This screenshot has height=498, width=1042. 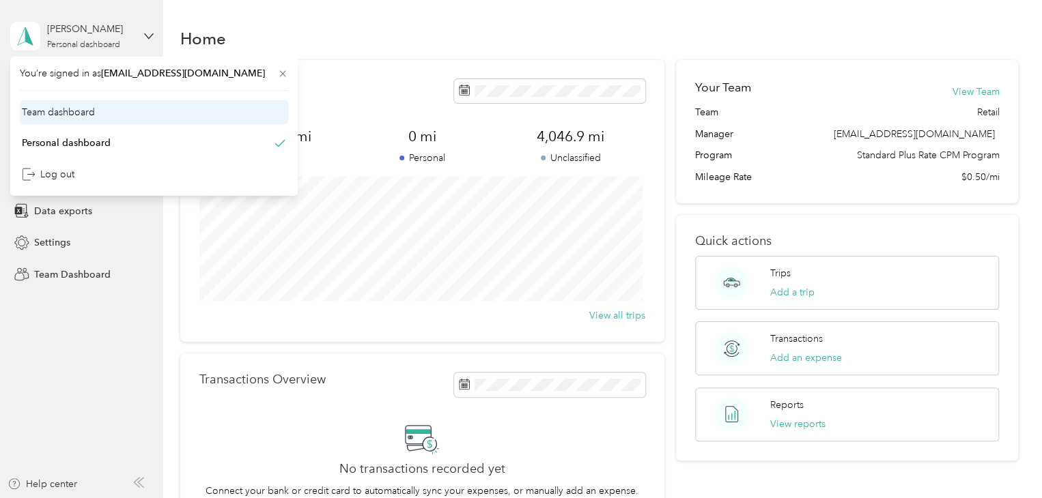 I want to click on div: Team dashboard, so click(x=58, y=112).